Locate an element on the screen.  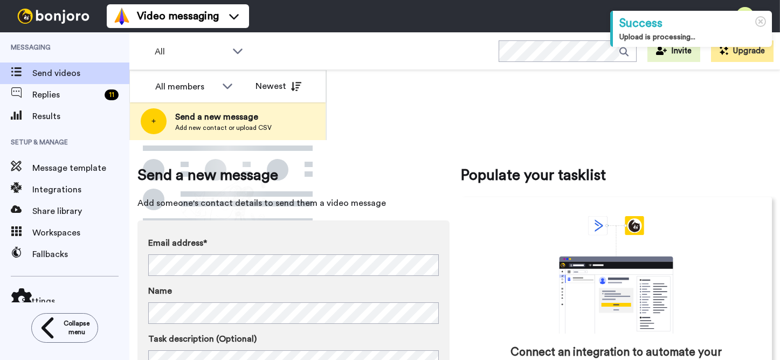
div: All members is located at coordinates (186, 87).